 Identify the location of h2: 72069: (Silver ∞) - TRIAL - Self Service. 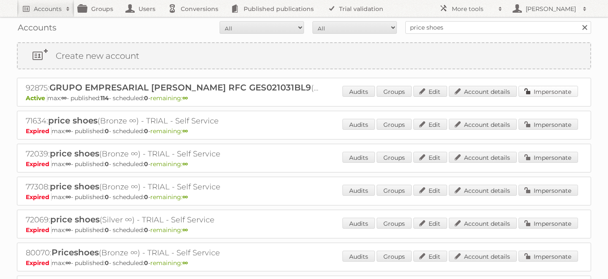
(173, 219).